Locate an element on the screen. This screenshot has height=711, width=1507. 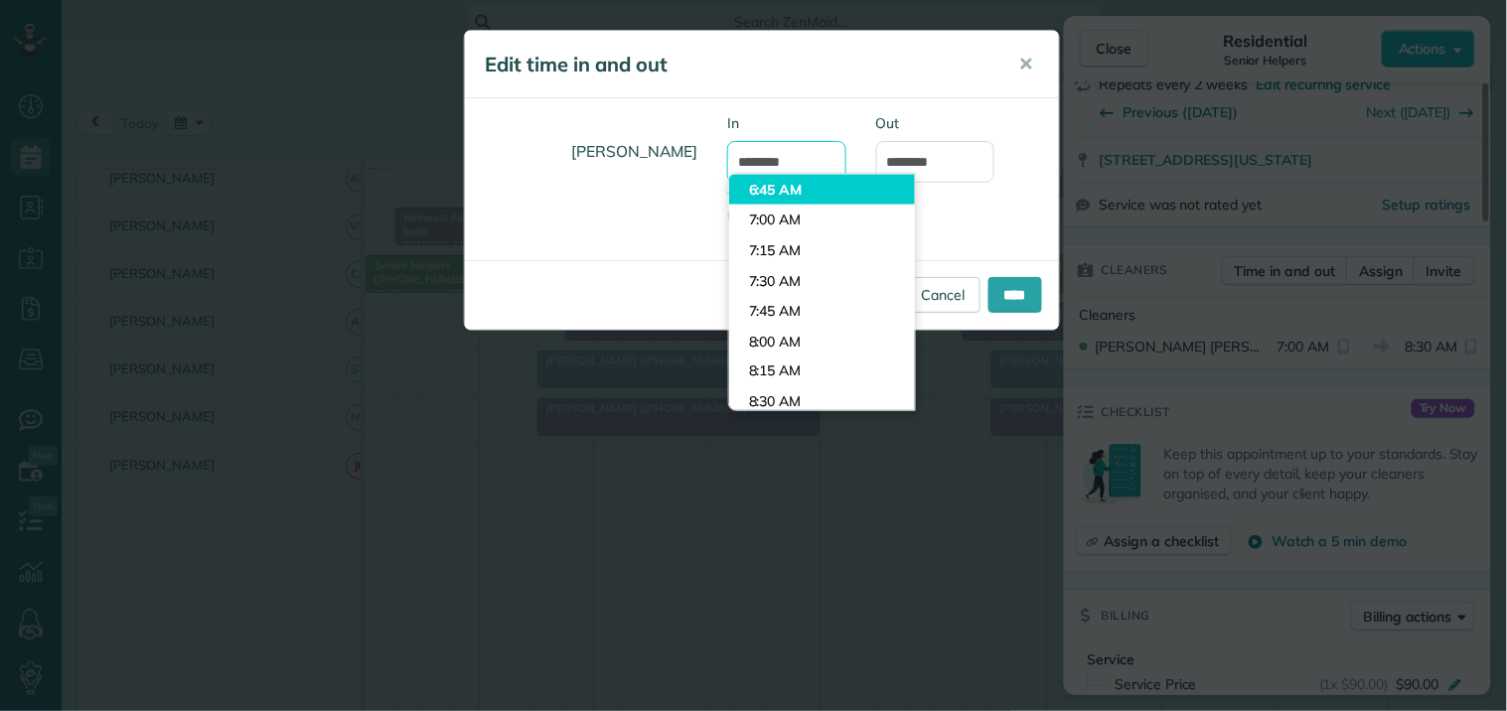
h5: Edit time in and out is located at coordinates (738, 65).